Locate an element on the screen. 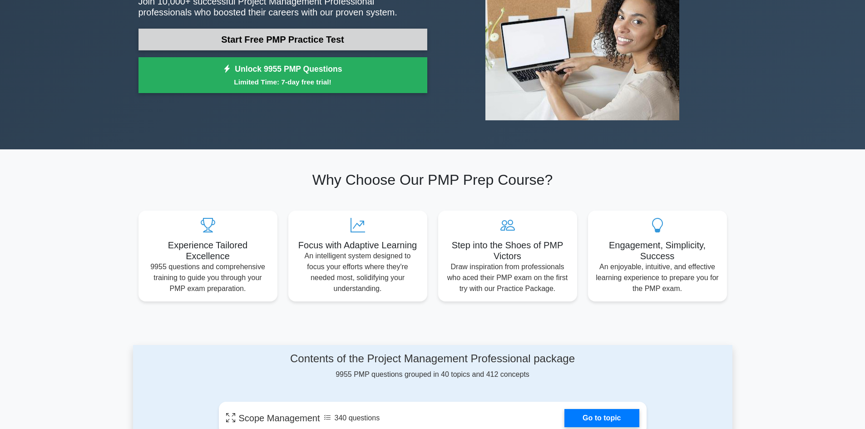  h5: Experience Tailored Excellence is located at coordinates (208, 251).